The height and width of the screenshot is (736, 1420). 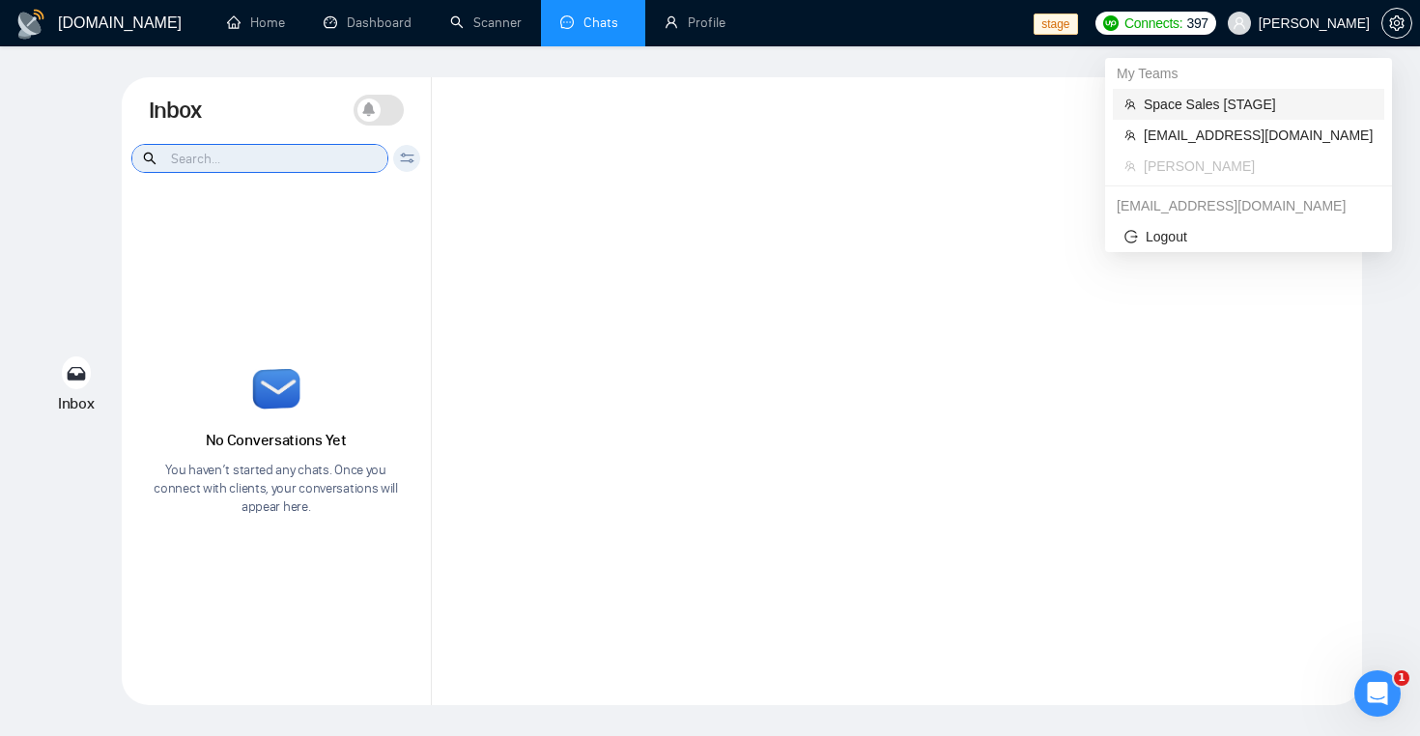 What do you see at coordinates (367, 22) in the screenshot?
I see `a: dashboardDashboard` at bounding box center [367, 22].